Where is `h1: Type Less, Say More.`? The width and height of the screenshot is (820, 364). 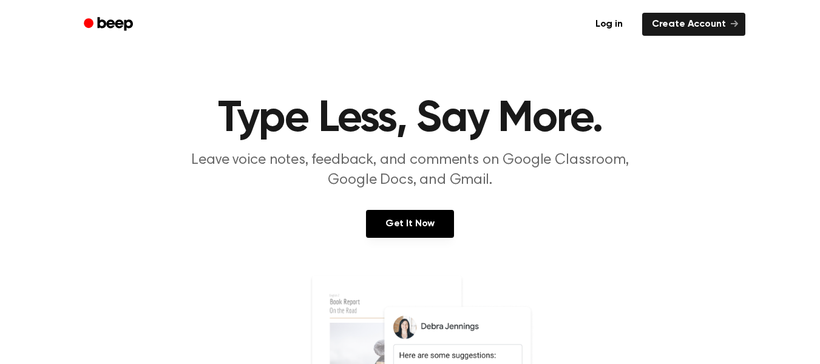
h1: Type Less, Say More. is located at coordinates (410, 119).